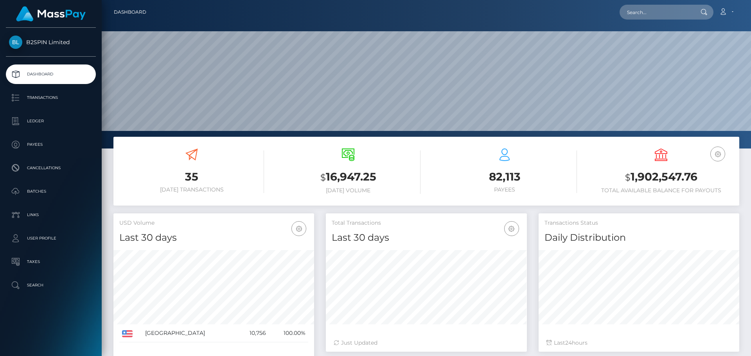 The width and height of the screenshot is (751, 356). What do you see at coordinates (661, 191) in the screenshot?
I see `h6: Total Available Balance for Payouts` at bounding box center [661, 191].